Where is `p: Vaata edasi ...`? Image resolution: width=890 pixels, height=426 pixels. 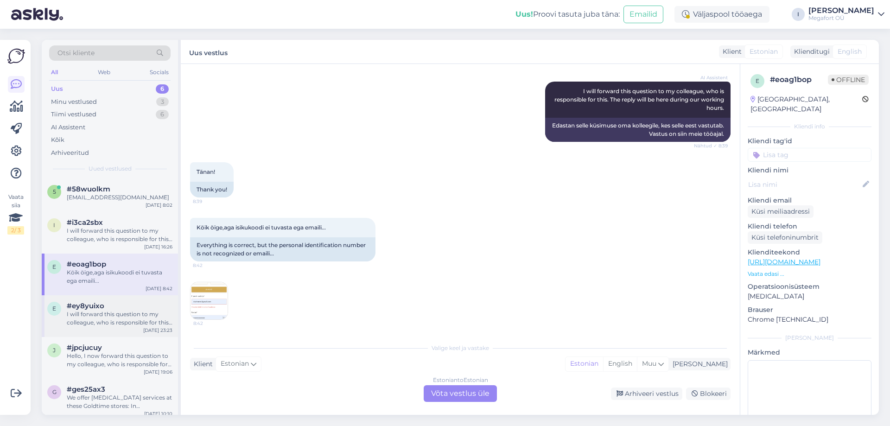 p: Vaata edasi ... is located at coordinates (810, 274).